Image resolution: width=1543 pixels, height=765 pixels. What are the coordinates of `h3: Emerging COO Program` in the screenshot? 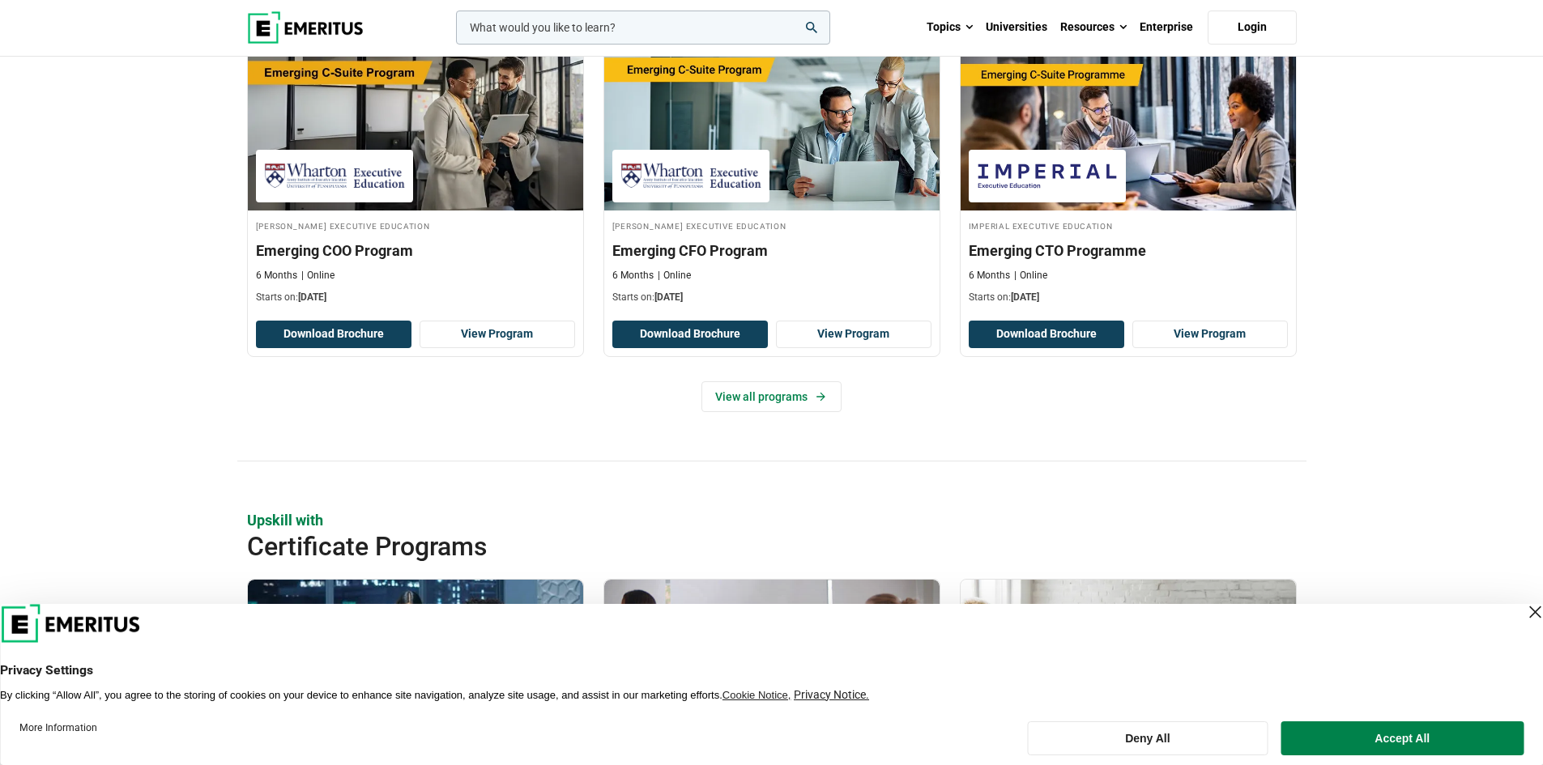 It's located at (416, 250).